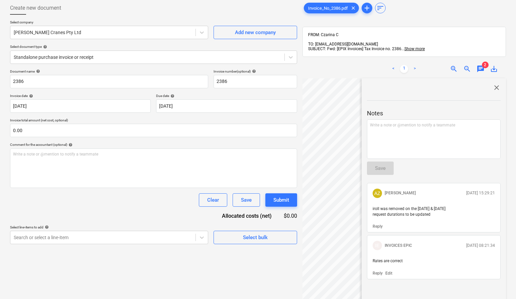  Describe the element at coordinates (328, 8) in the screenshot. I see `span: Invoice_No_2386.pdf` at that location.